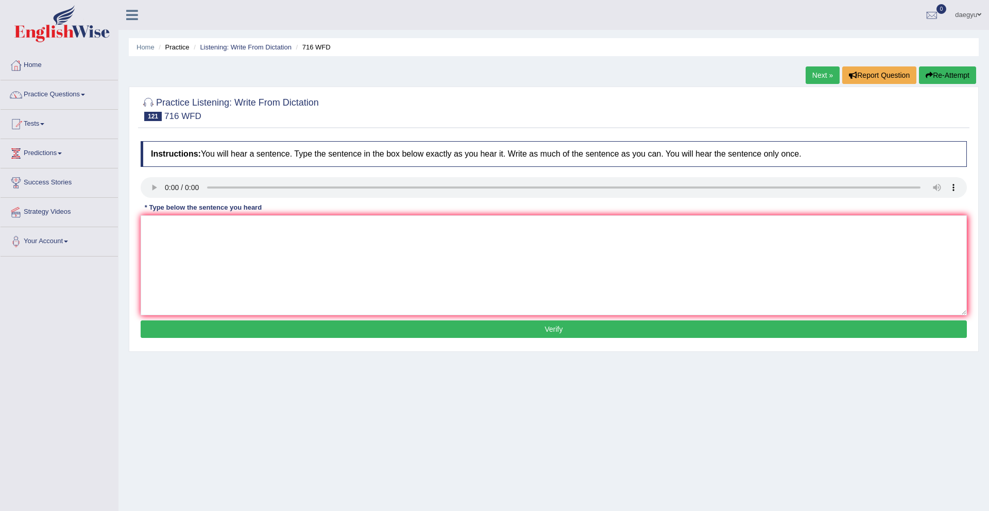  I want to click on button: Re-Attempt, so click(947, 75).